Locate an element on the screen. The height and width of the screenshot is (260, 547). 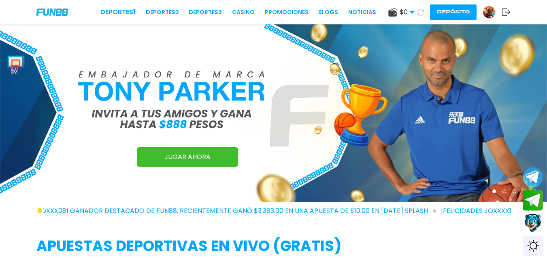
button: Depósito is located at coordinates (453, 12).